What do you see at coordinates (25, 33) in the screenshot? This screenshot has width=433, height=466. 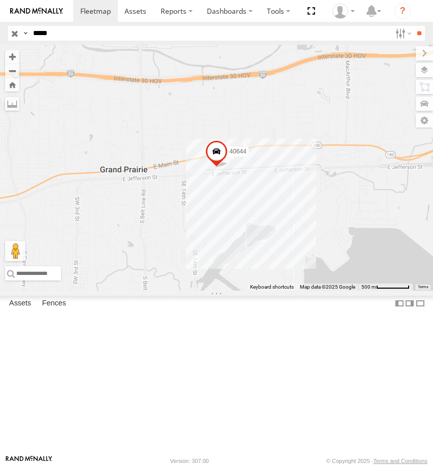 I see `label: Search Query` at bounding box center [25, 33].